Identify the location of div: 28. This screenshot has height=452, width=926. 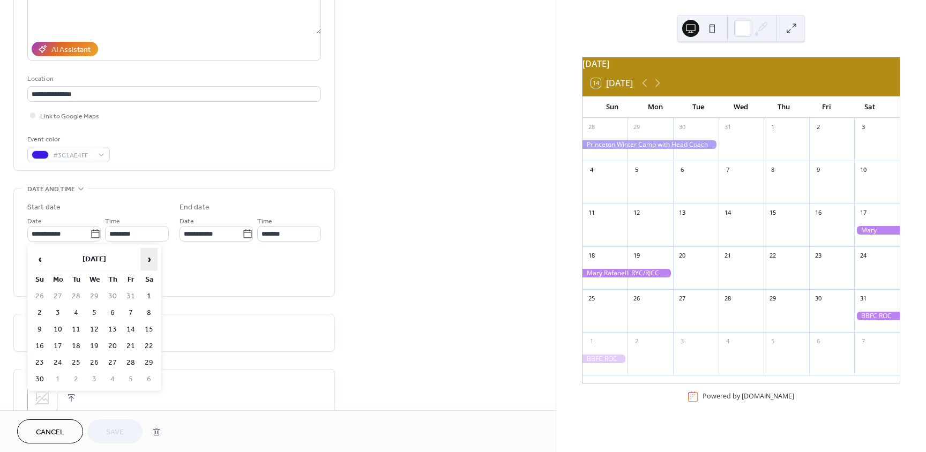
(728, 299).